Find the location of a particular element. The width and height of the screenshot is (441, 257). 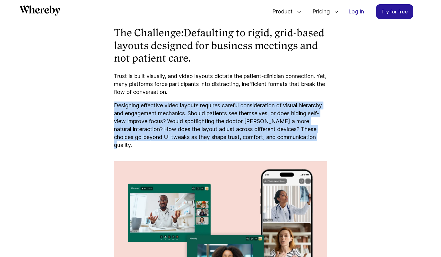

strong: The Challenge: is located at coordinates (149, 33).